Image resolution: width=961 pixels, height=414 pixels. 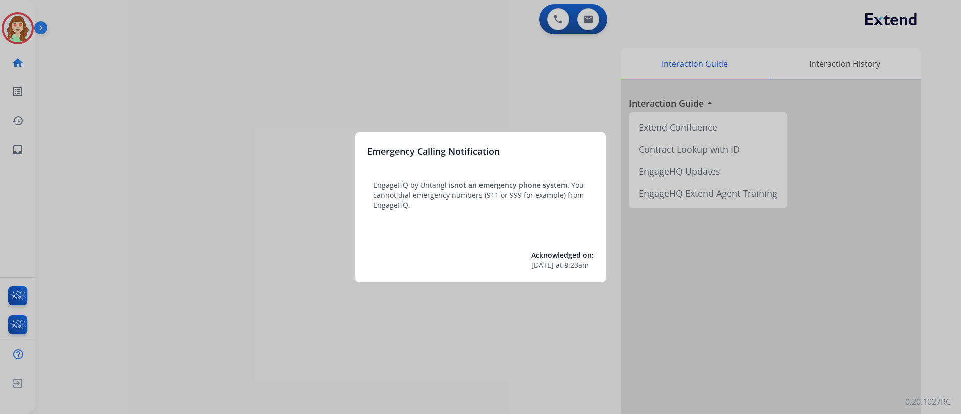 I want to click on span: Acknowledged on:, so click(x=562, y=255).